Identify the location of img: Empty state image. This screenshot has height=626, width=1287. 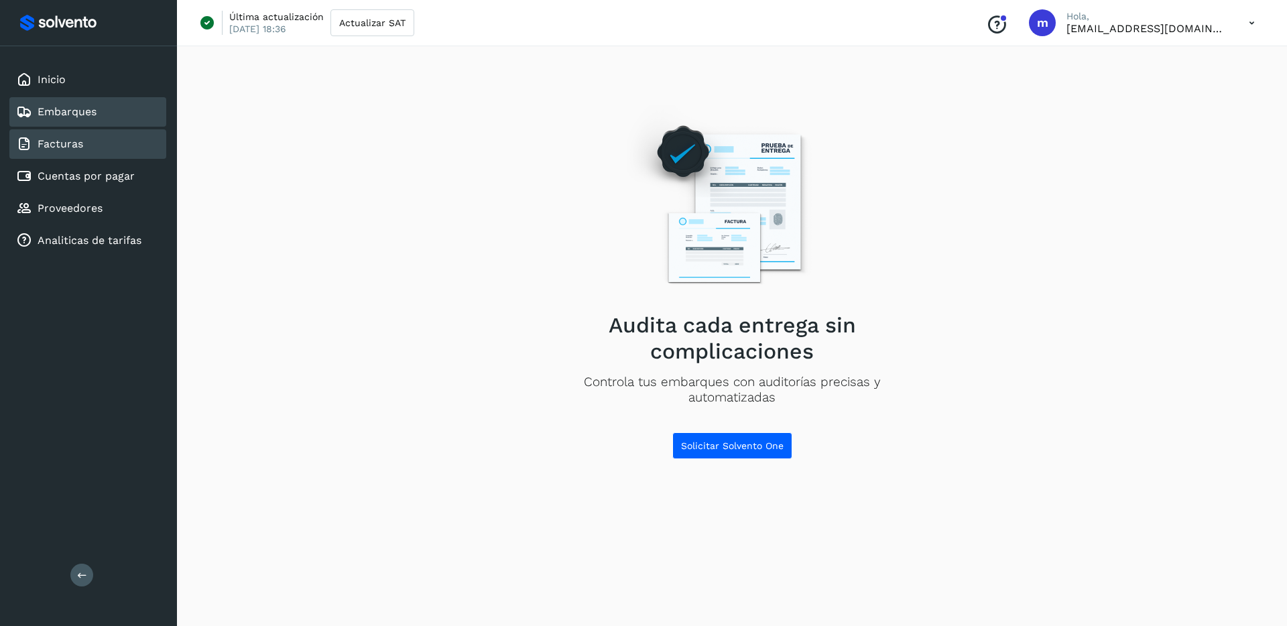
(732, 203).